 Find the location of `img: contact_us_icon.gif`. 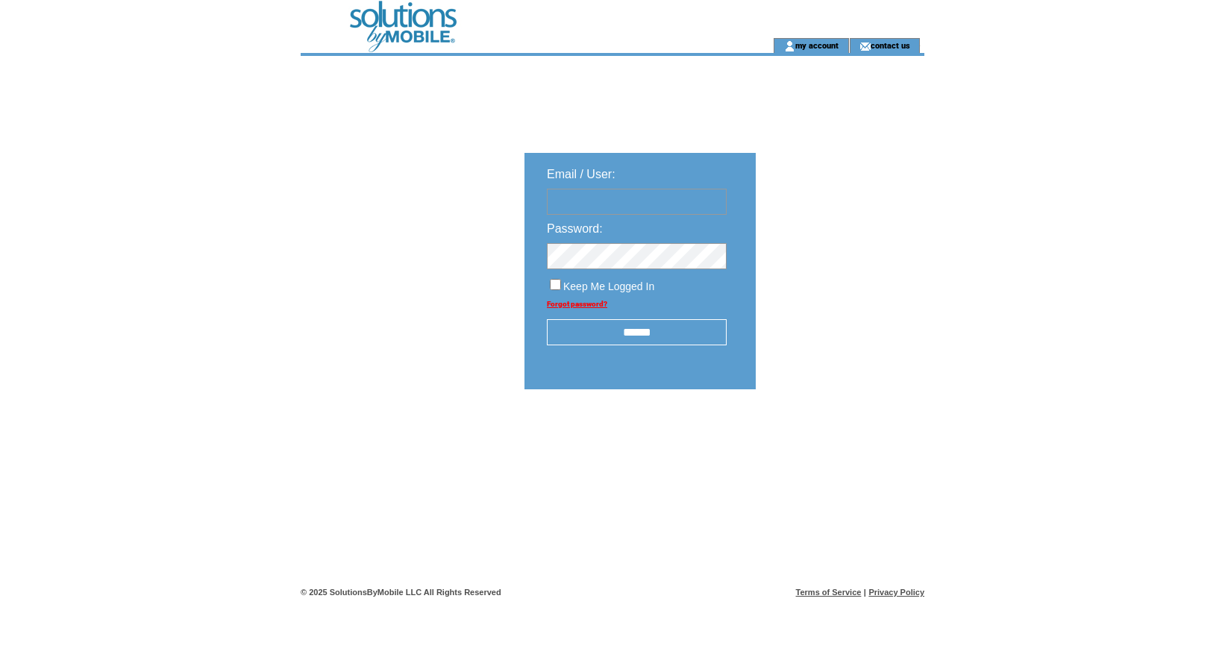

img: contact_us_icon.gif is located at coordinates (865, 46).